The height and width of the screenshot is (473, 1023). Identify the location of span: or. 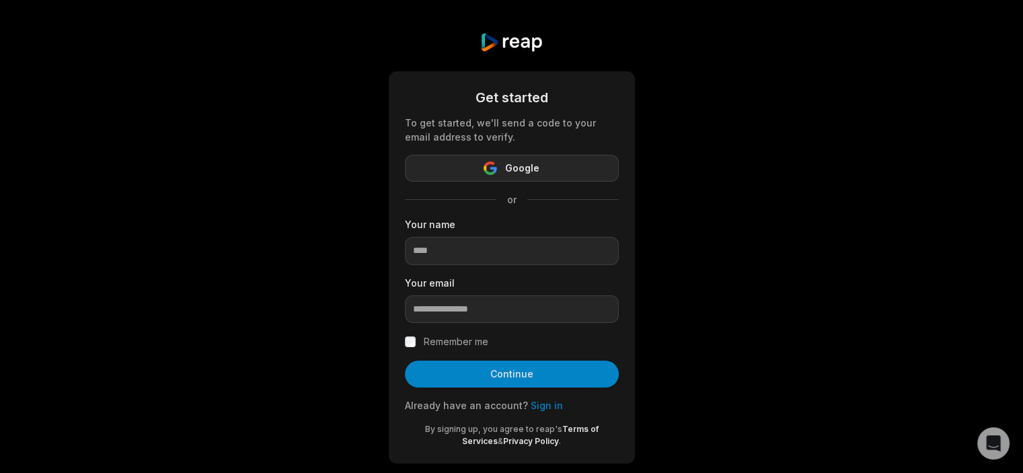
(512, 199).